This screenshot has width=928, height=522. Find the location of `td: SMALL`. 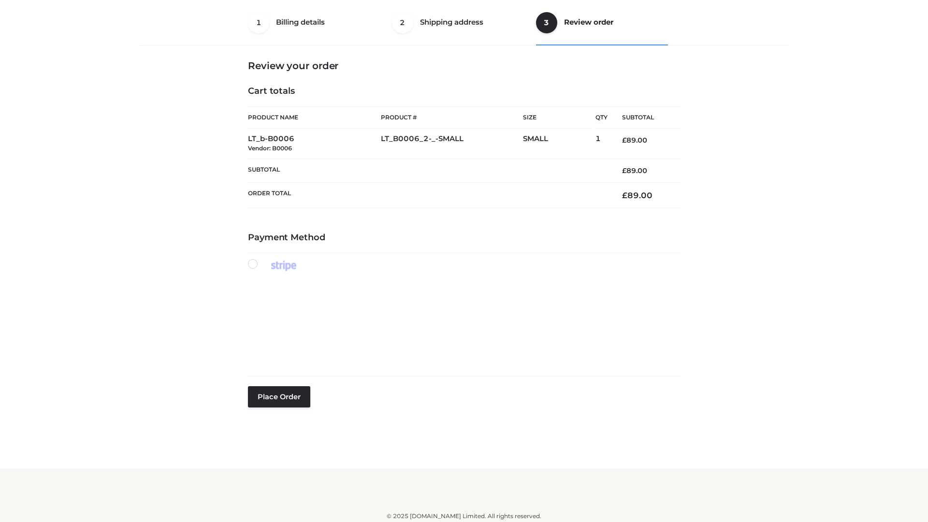

td: SMALL is located at coordinates (559, 144).